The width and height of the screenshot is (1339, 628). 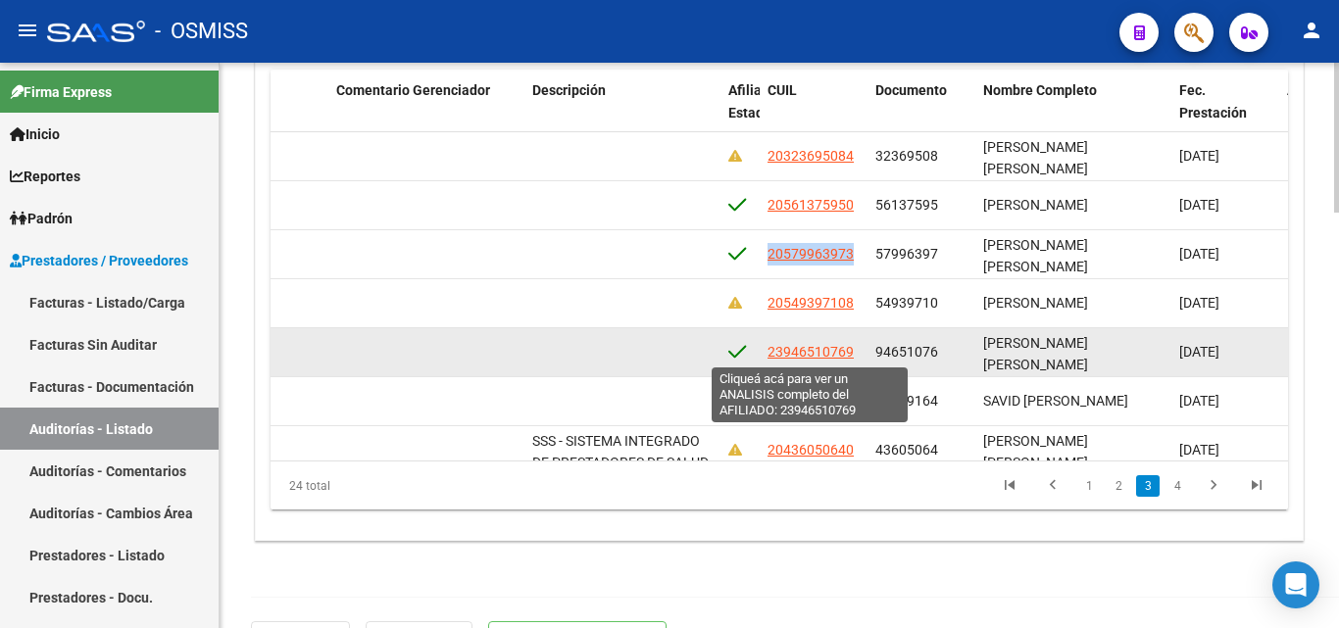 What do you see at coordinates (568, 90) in the screenshot?
I see `span: Descripción` at bounding box center [568, 90].